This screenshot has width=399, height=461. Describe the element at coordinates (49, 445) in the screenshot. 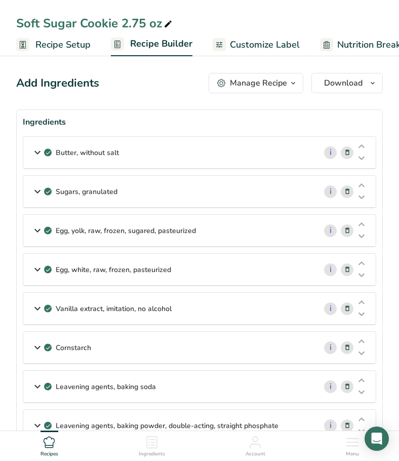

I see `a: Recipes` at that location.